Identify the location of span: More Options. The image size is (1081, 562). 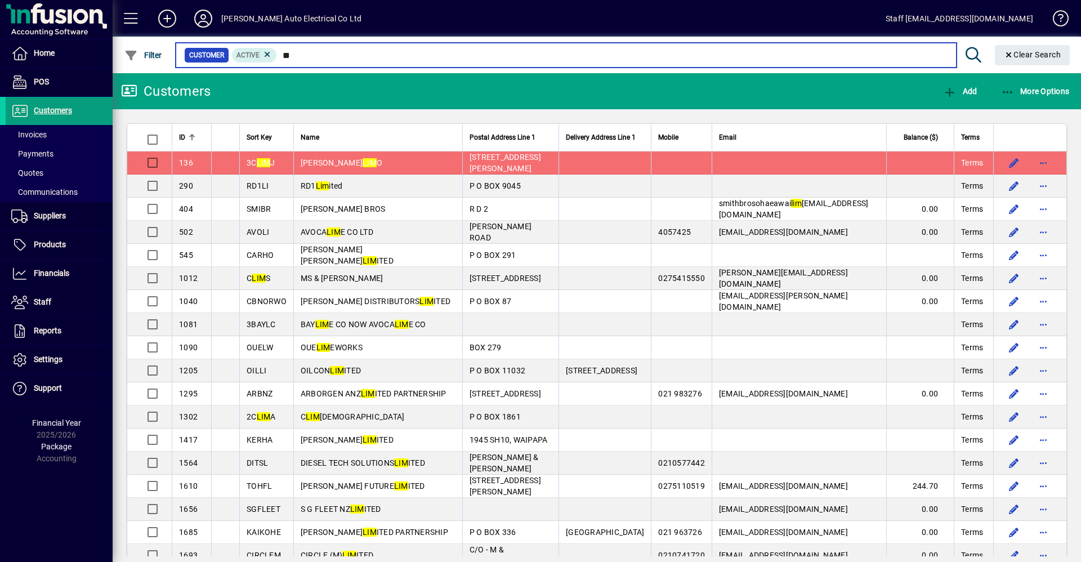
(1036, 91).